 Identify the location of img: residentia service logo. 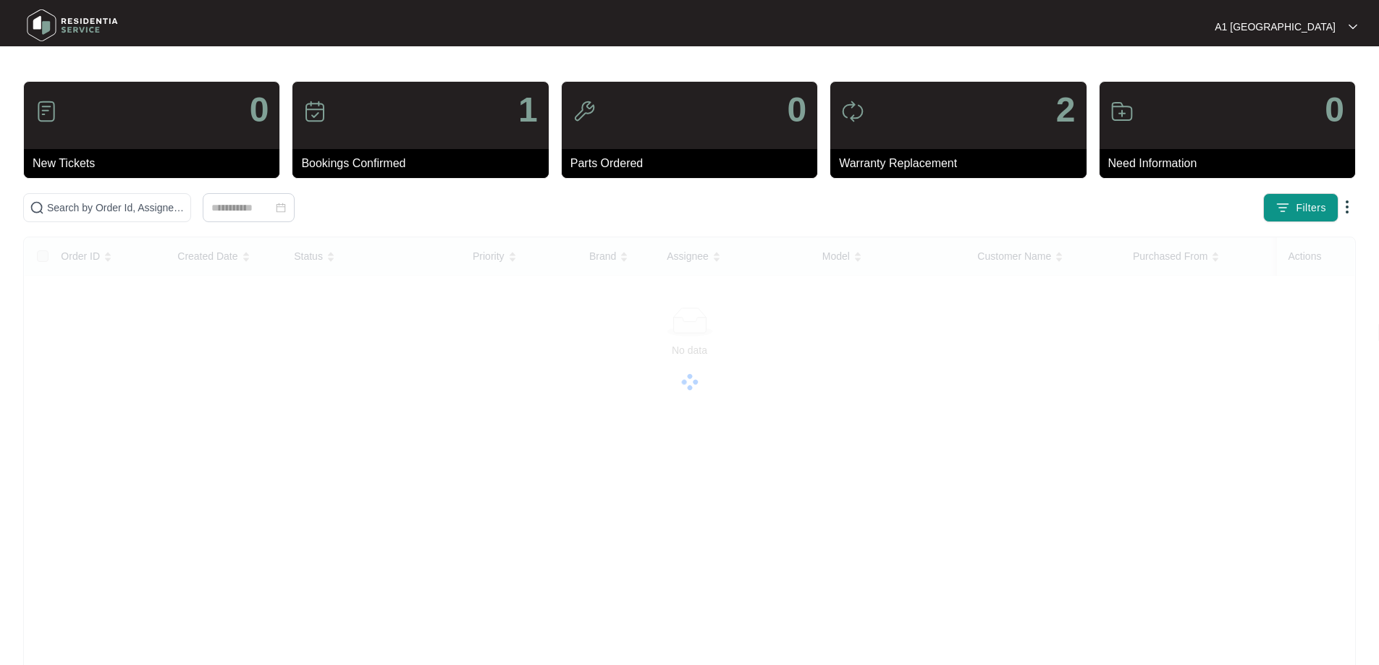
(72, 25).